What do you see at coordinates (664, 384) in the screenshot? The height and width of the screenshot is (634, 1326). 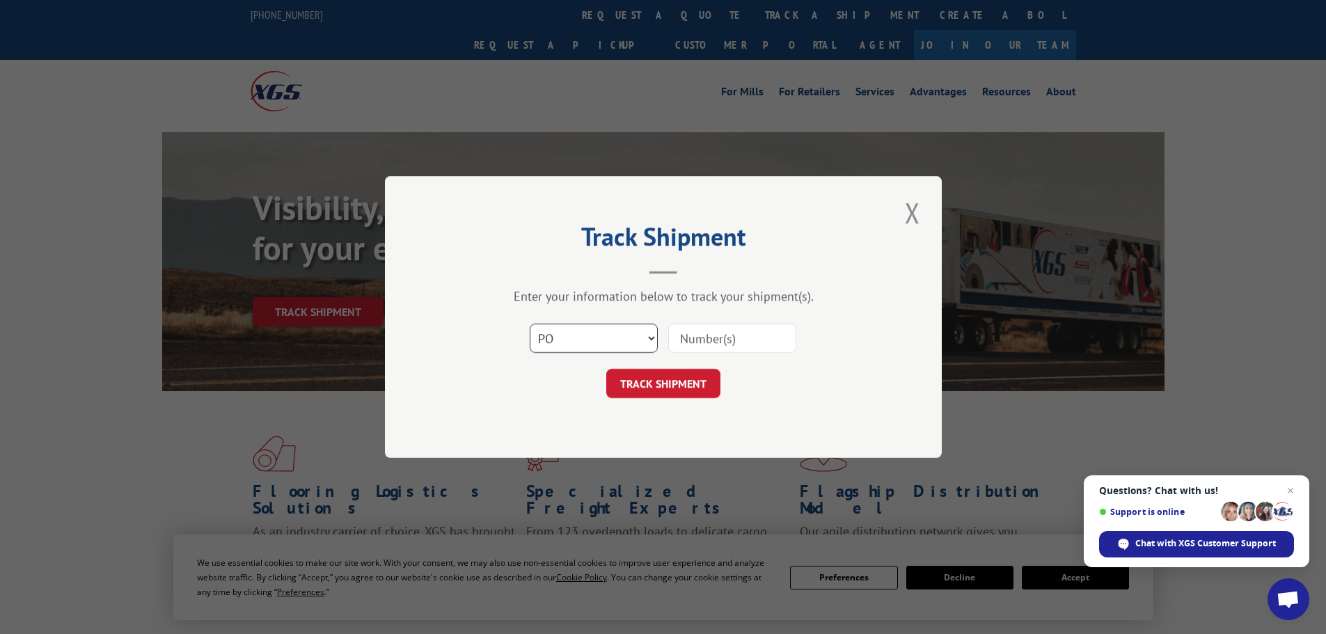 I see `button: TRACK SHIPMENT` at bounding box center [664, 384].